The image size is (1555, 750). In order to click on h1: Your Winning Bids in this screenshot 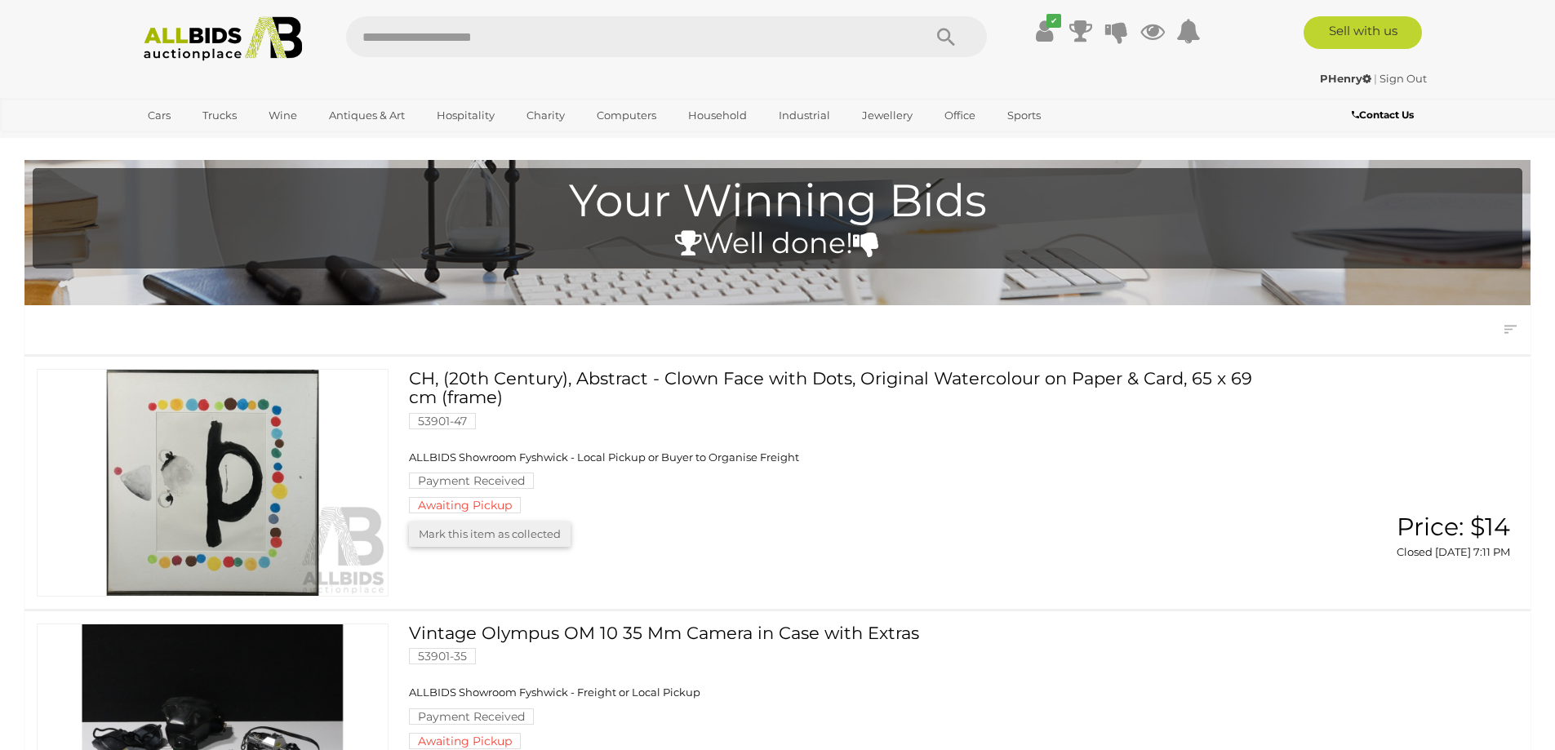, I will do `click(777, 201)`.